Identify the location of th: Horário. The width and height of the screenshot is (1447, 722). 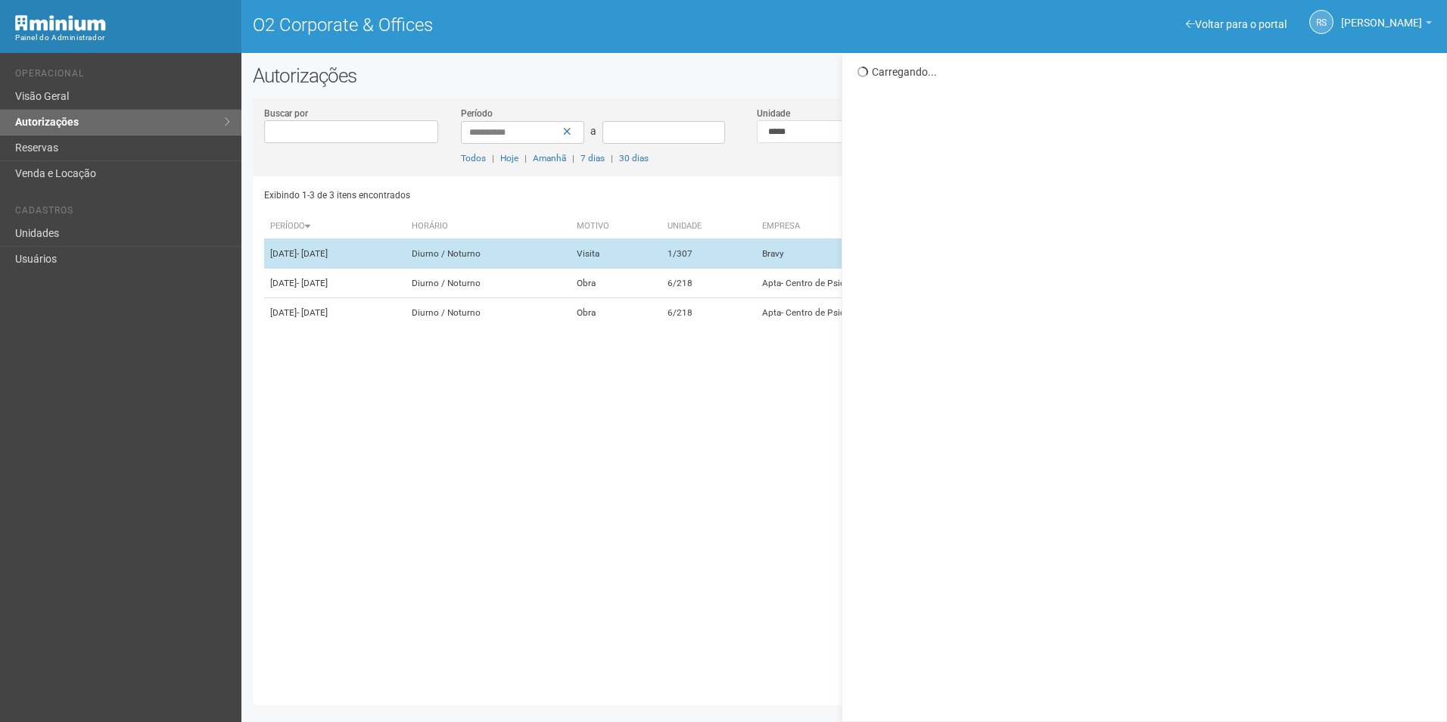
(488, 226).